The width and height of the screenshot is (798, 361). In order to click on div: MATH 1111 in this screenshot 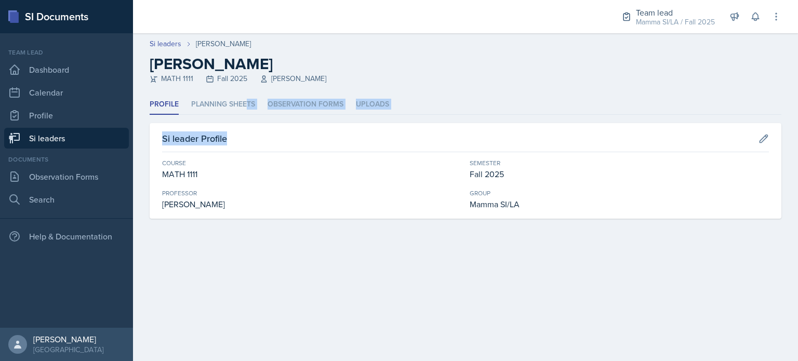, I will do `click(312, 174)`.